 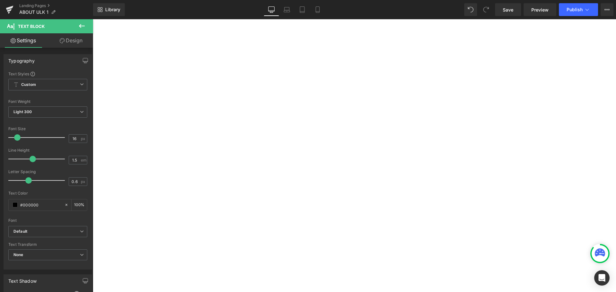 I want to click on span: ABOUT ULK 1, so click(x=34, y=12).